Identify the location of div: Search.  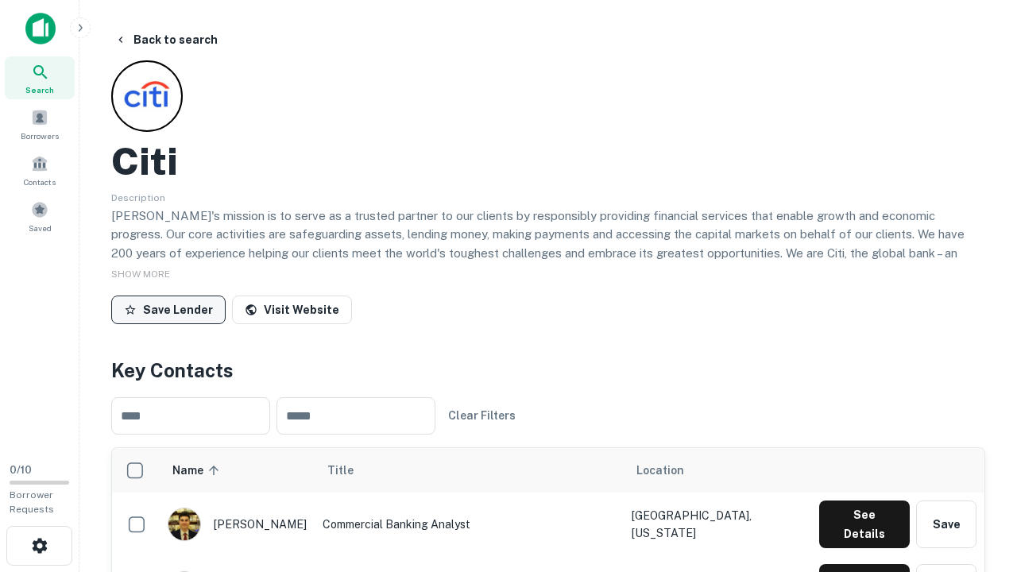
(40, 78).